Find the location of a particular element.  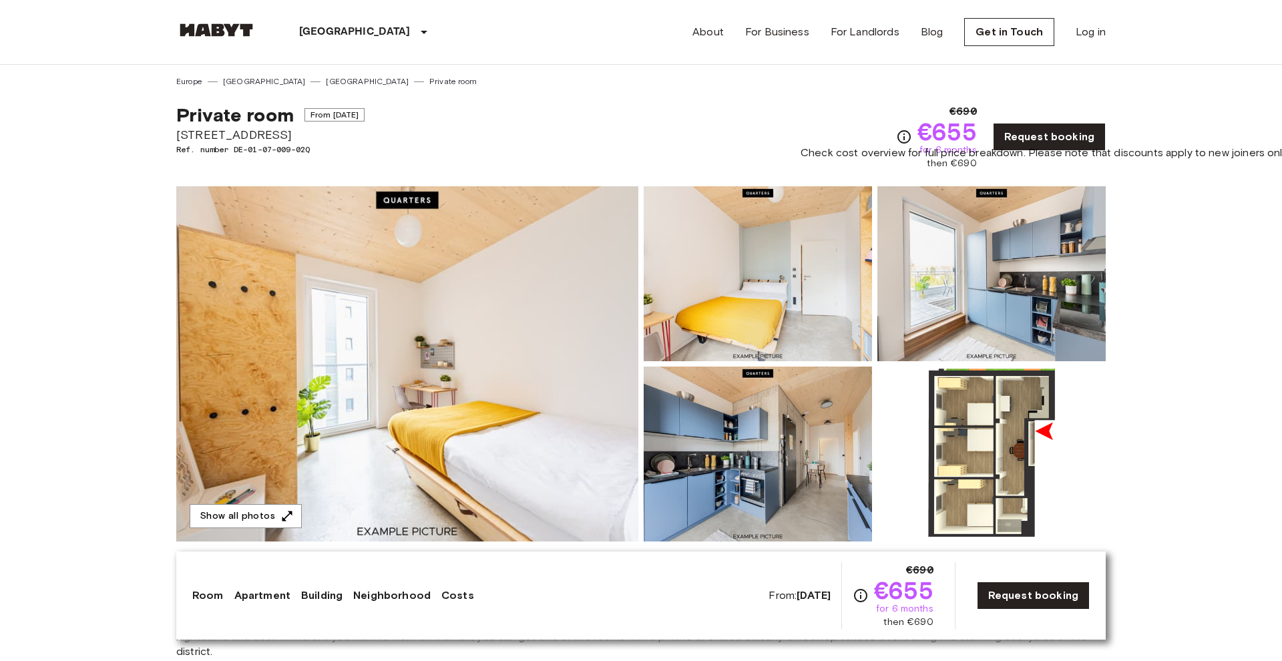

a: Private room is located at coordinates (453, 81).